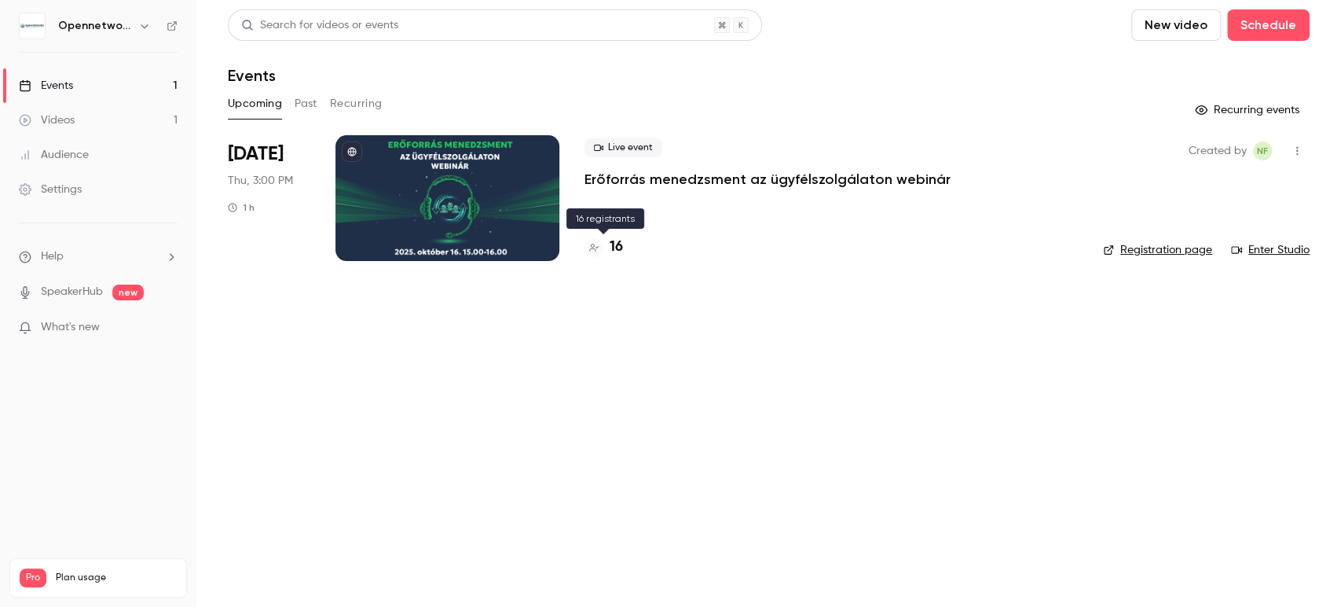 The height and width of the screenshot is (607, 1341). I want to click on span: Created by, so click(1218, 151).